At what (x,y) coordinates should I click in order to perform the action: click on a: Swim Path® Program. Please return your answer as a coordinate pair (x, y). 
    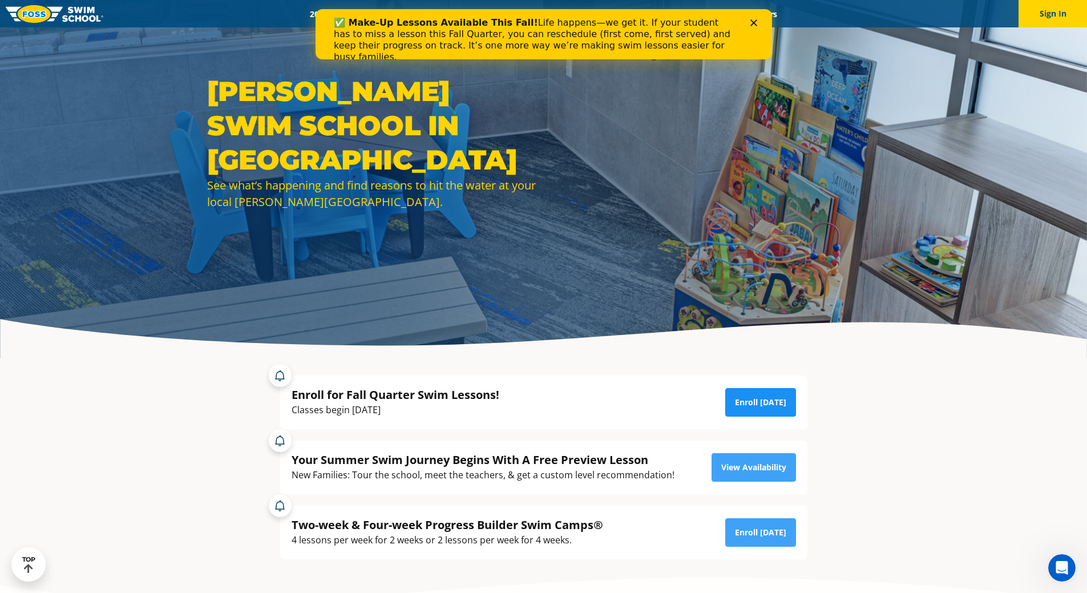
    Looking at the image, I should click on (469, 14).